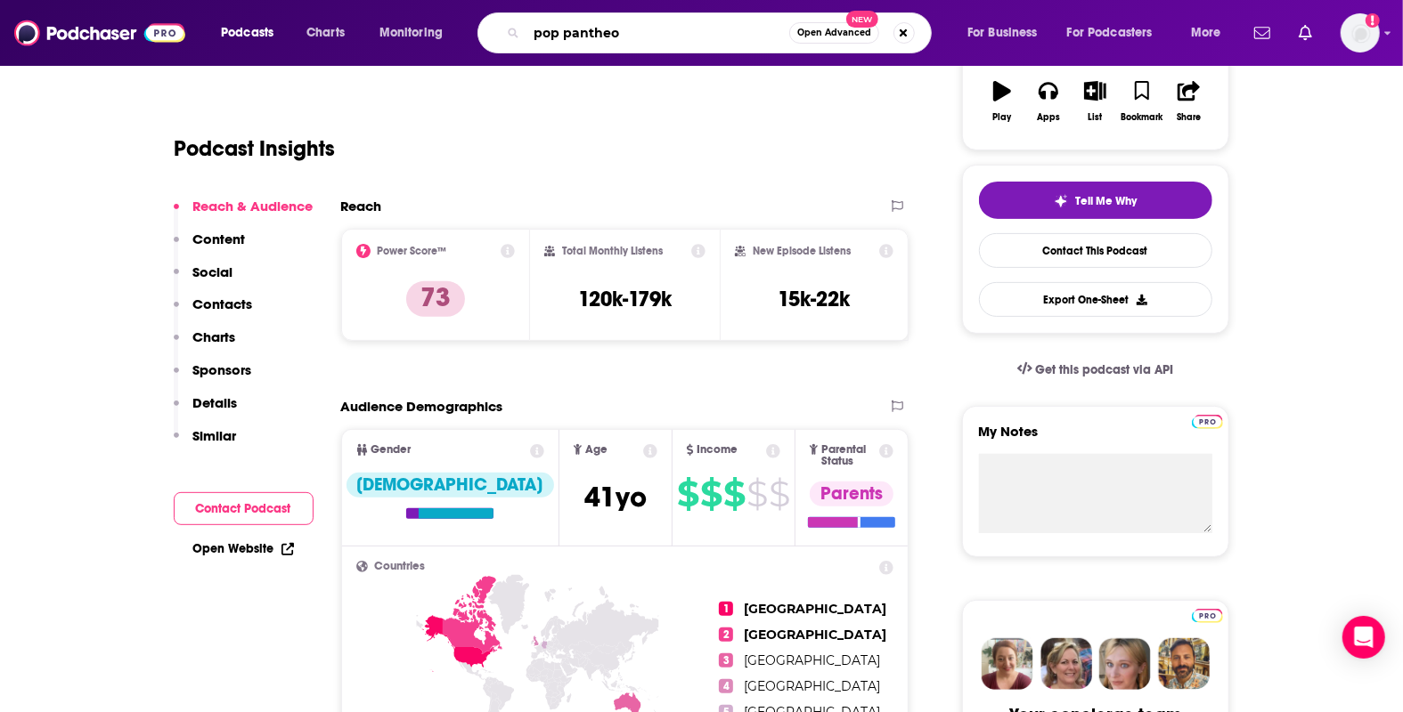 The height and width of the screenshot is (712, 1403). Describe the element at coordinates (1048, 102) in the screenshot. I see `button: Apps` at that location.